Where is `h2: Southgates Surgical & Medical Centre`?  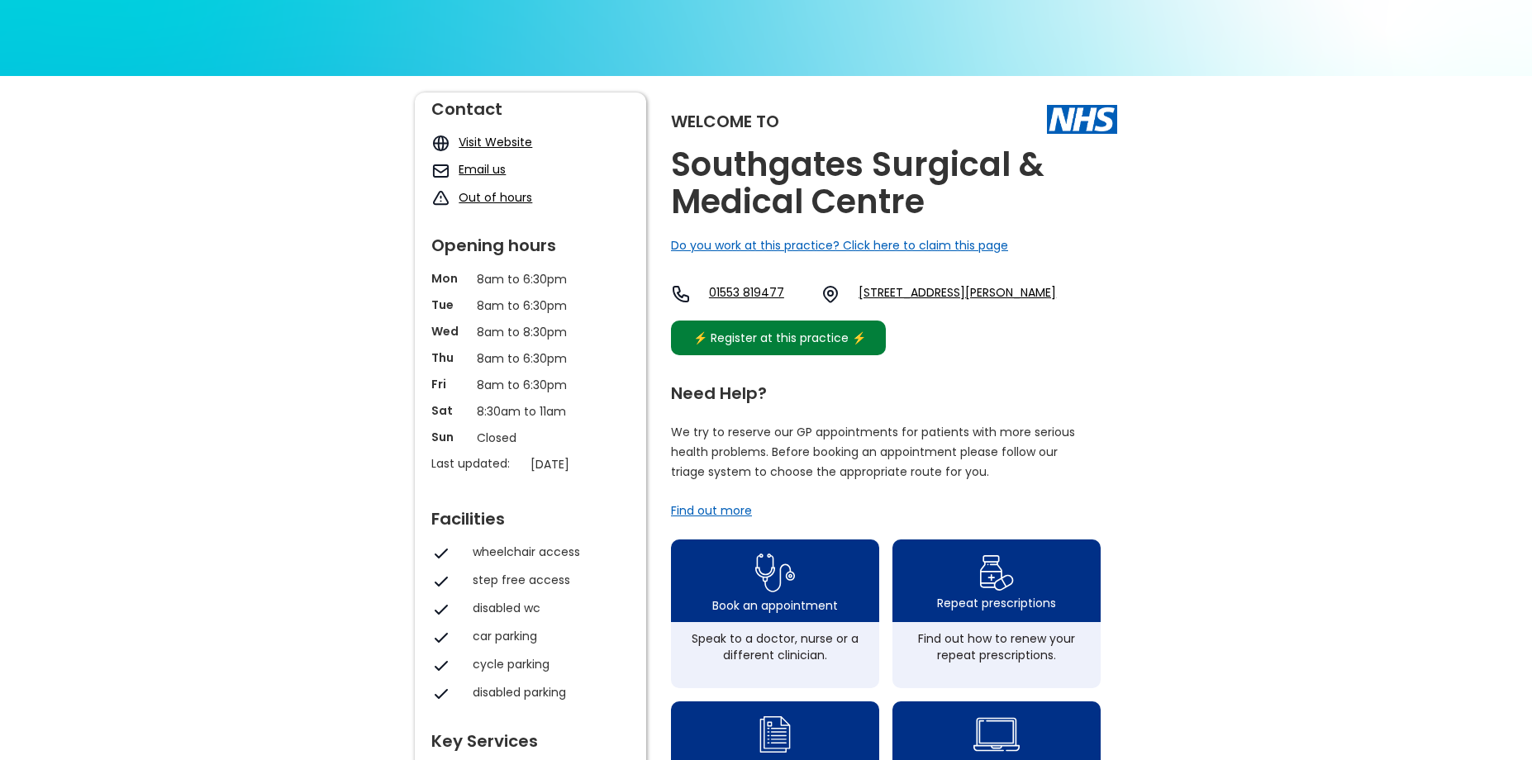
h2: Southgates Surgical & Medical Centre is located at coordinates (894, 183).